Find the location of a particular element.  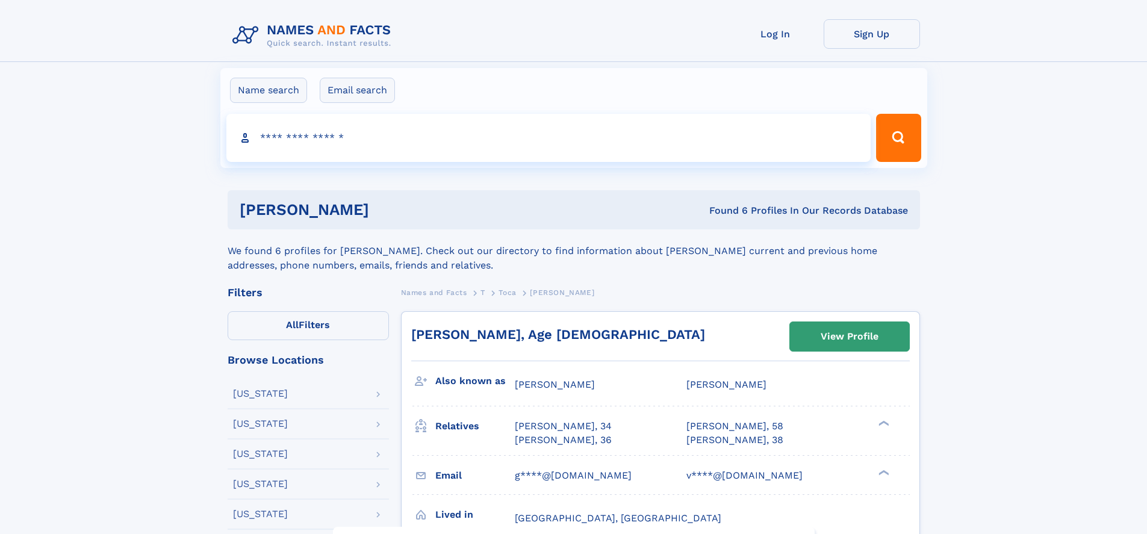

div: View Profile is located at coordinates (849, 336).